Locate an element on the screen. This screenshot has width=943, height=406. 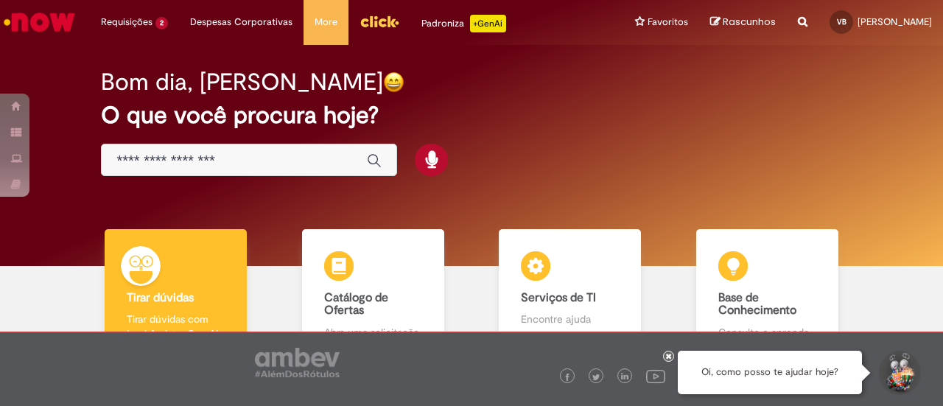
a: Base de Conhecimento Consulte e aprenda is located at coordinates (768, 292).